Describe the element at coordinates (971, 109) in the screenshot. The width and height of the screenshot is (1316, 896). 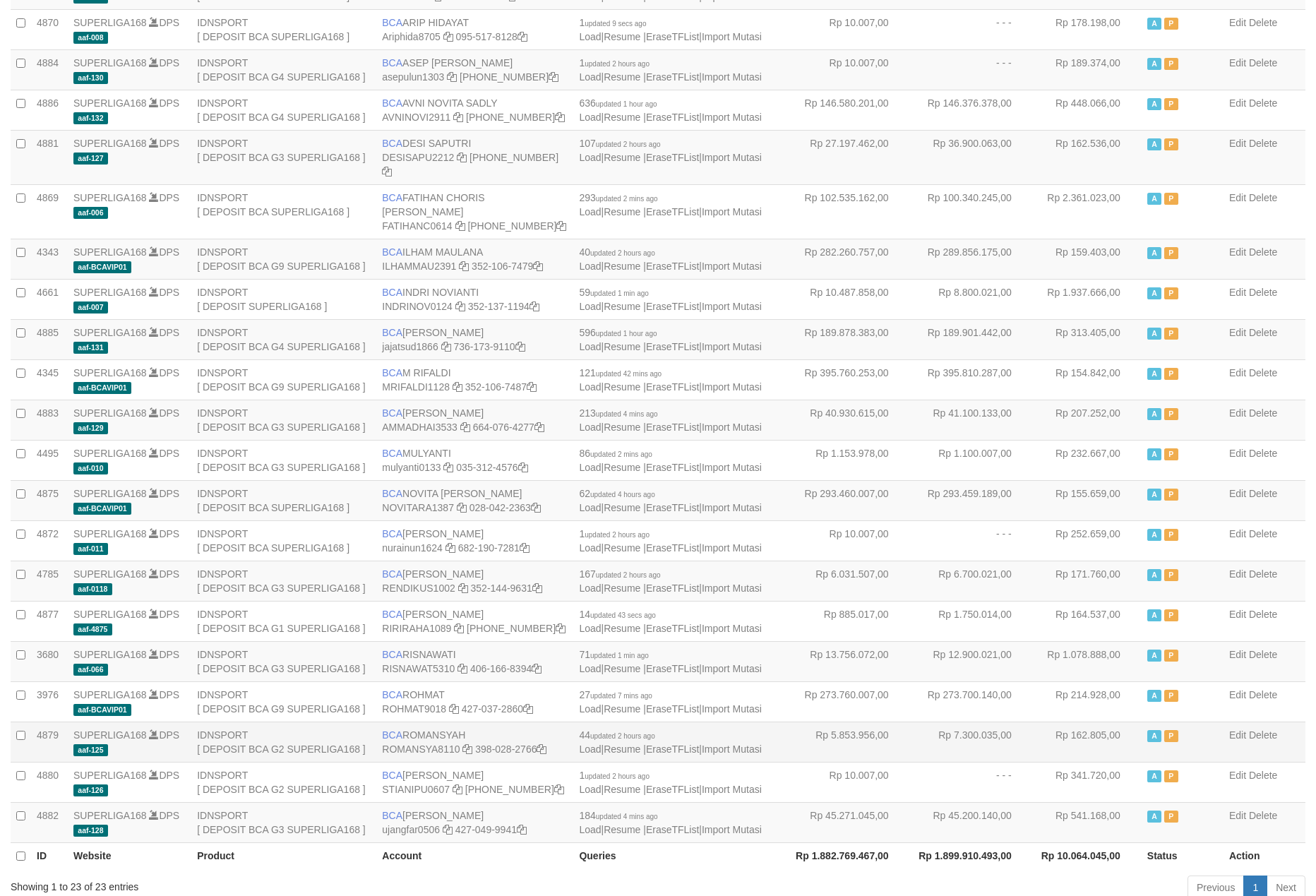
I see `td: Rp 146.376.378,00` at that location.